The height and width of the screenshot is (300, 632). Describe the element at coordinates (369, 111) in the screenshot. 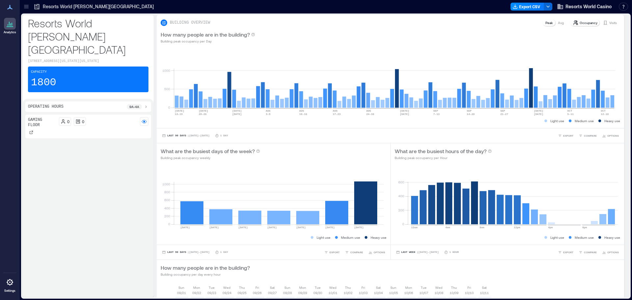

I see `text: AUG` at that location.